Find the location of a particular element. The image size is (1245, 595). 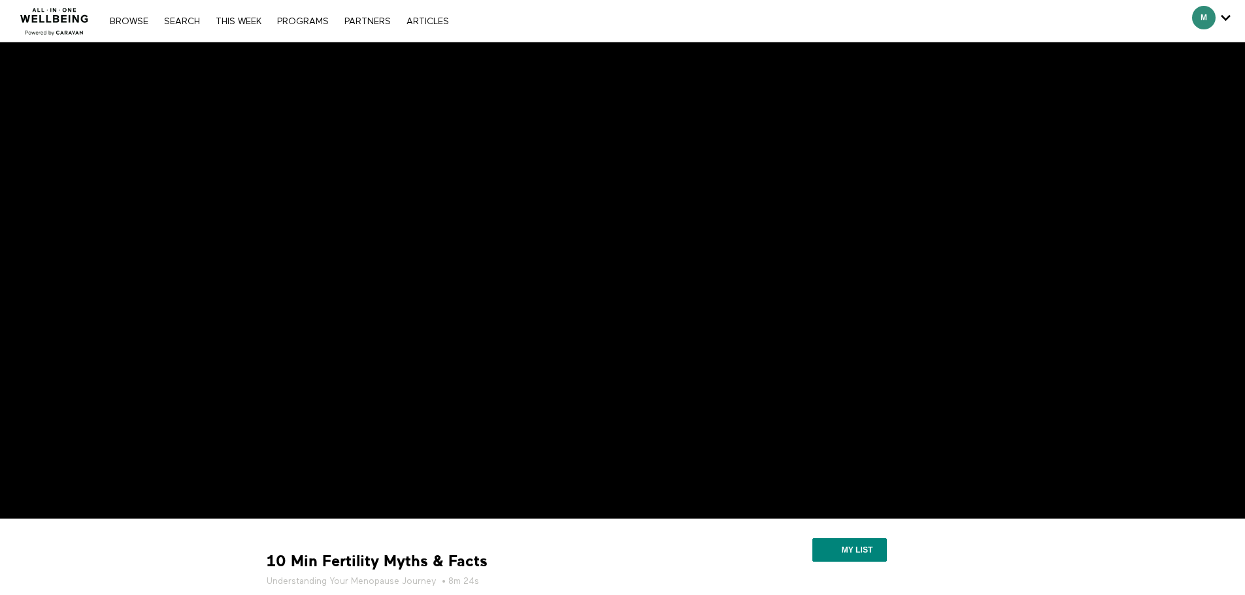

a: Search is located at coordinates (182, 22).